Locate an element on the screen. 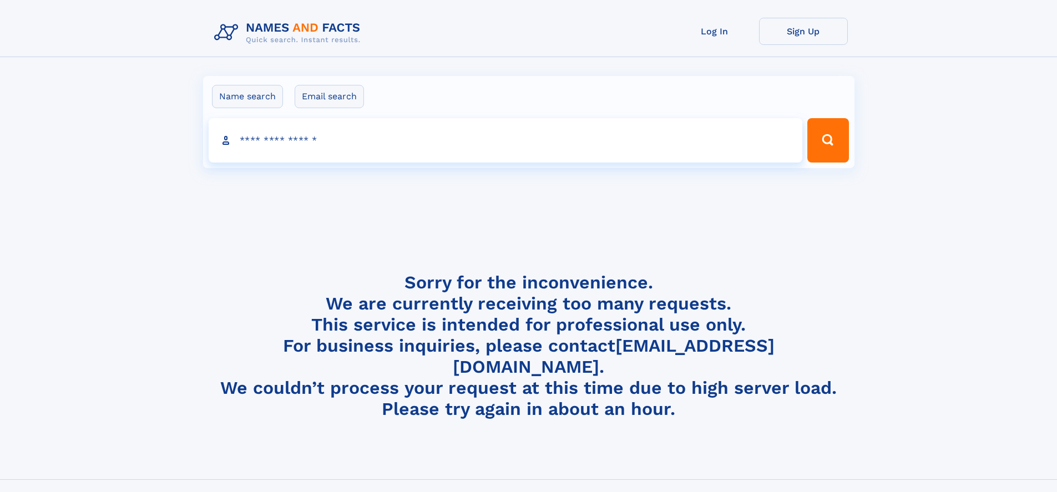 Image resolution: width=1057 pixels, height=492 pixels. label: Email search is located at coordinates (329, 97).